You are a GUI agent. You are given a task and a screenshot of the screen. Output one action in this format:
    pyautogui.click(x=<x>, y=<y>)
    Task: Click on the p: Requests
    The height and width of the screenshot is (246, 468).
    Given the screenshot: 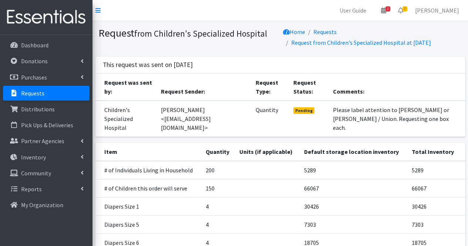 What is the action you would take?
    pyautogui.click(x=33, y=93)
    